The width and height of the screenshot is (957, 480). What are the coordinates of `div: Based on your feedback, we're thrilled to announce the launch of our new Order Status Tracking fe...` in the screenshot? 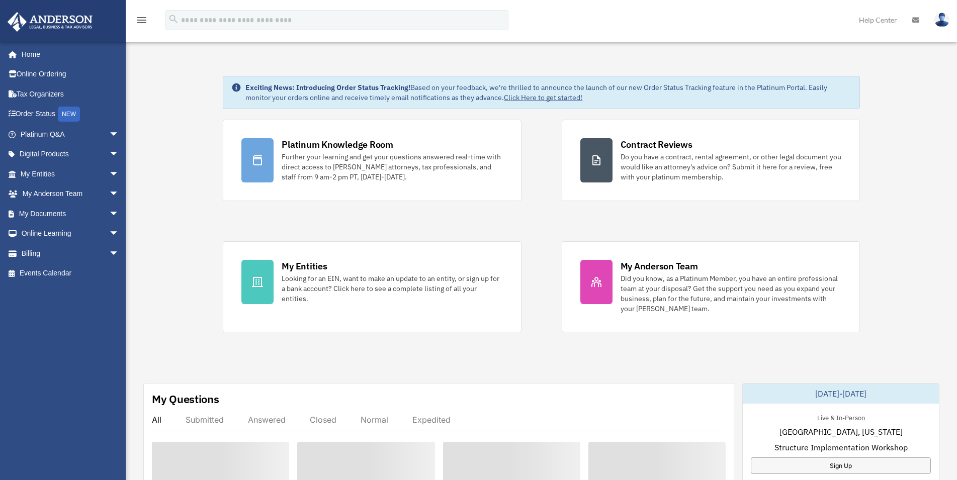 It's located at (548, 92).